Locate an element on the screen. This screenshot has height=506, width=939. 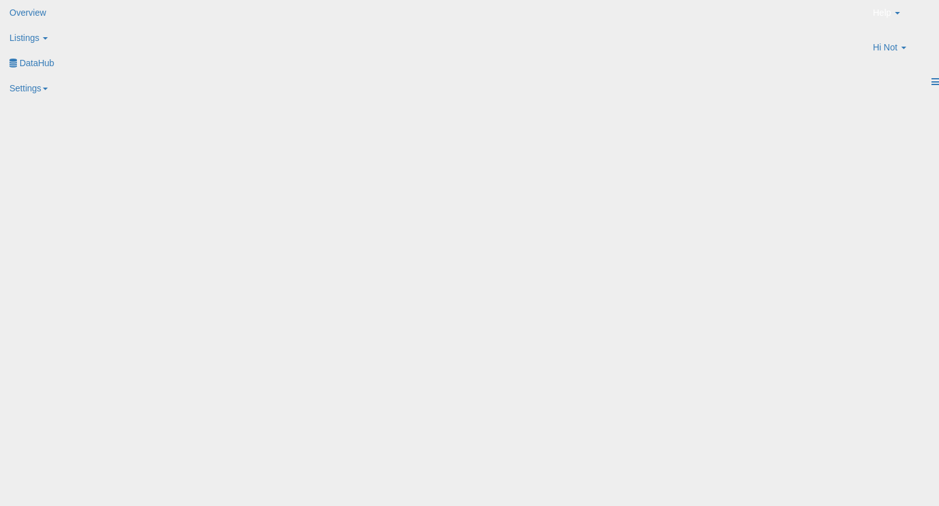
span: Hi Not is located at coordinates (885, 47).